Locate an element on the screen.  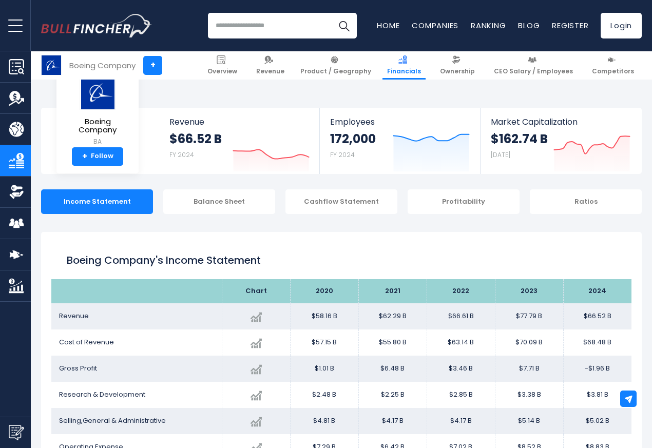
span: Overview is located at coordinates (222, 71).